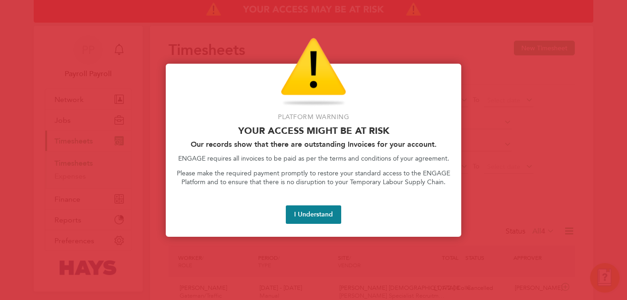  Describe the element at coordinates (313, 178) in the screenshot. I see `p: Please make the required payment promptly to restore your standard access to the ENGAGE Platform ...` at that location.